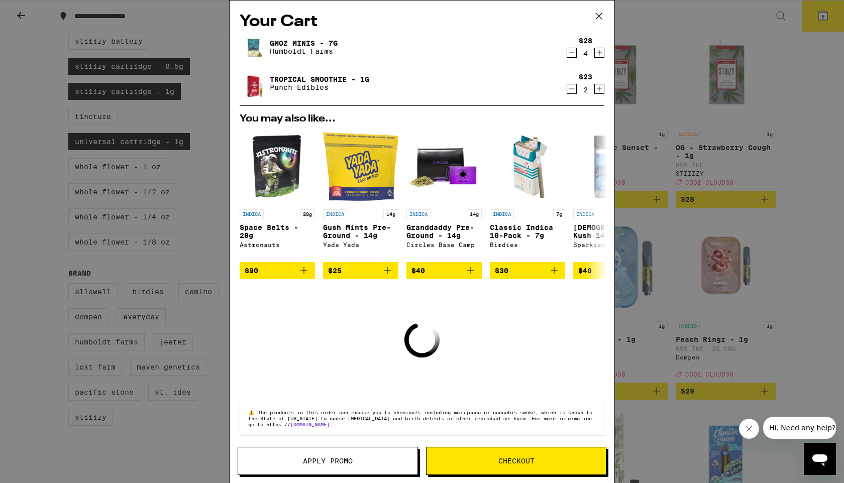  I want to click on p: Classic Indica 10-Pack - 7g, so click(528, 232).